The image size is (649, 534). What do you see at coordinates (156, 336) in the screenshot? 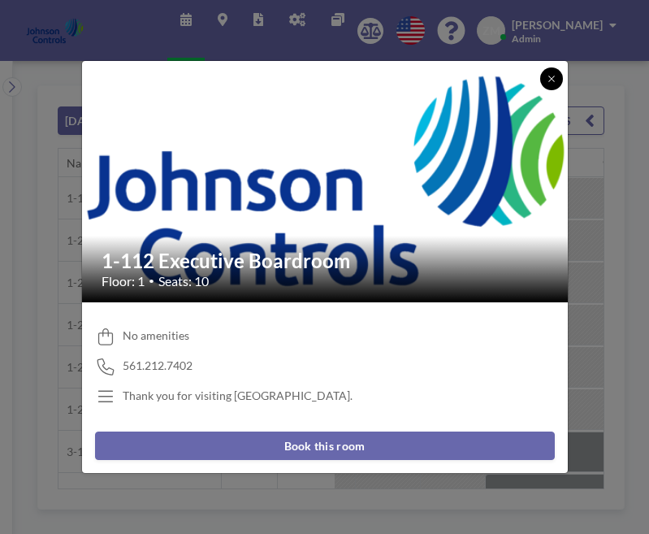
I see `span: No amenities` at bounding box center [156, 336].